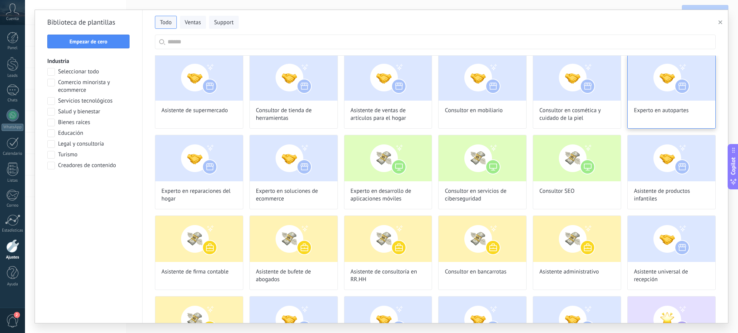 This screenshot has height=333, width=738. Describe the element at coordinates (13, 154) in the screenshot. I see `div: Calendario` at that location.